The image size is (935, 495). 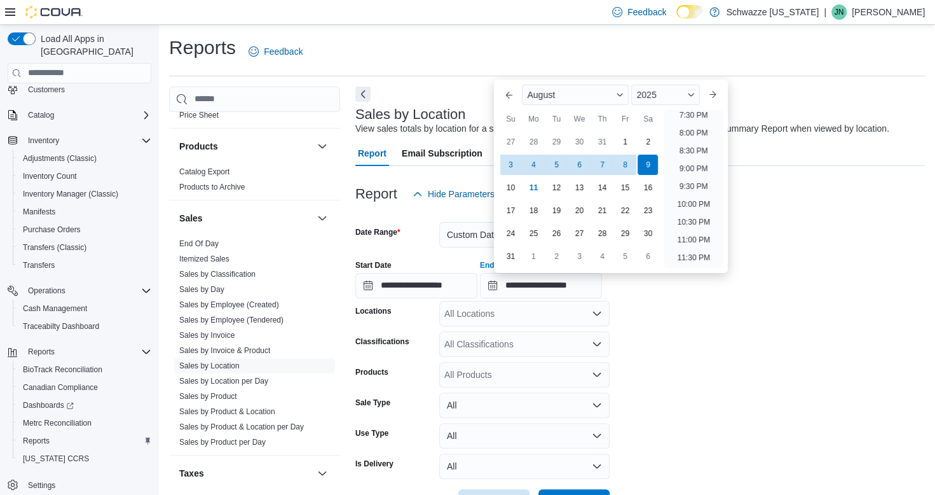 What do you see at coordinates (453, 194) in the screenshot?
I see `button: Hide Parameters` at bounding box center [453, 194].